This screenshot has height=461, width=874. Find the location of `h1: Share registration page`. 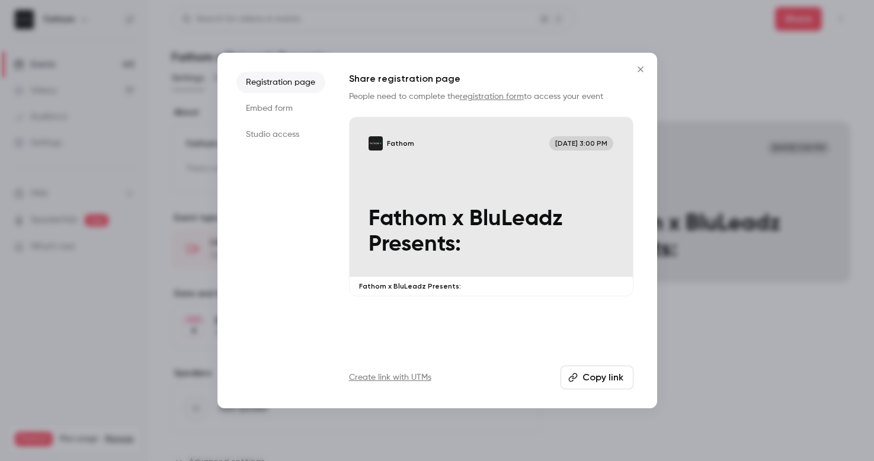

h1: Share registration page is located at coordinates (491, 79).